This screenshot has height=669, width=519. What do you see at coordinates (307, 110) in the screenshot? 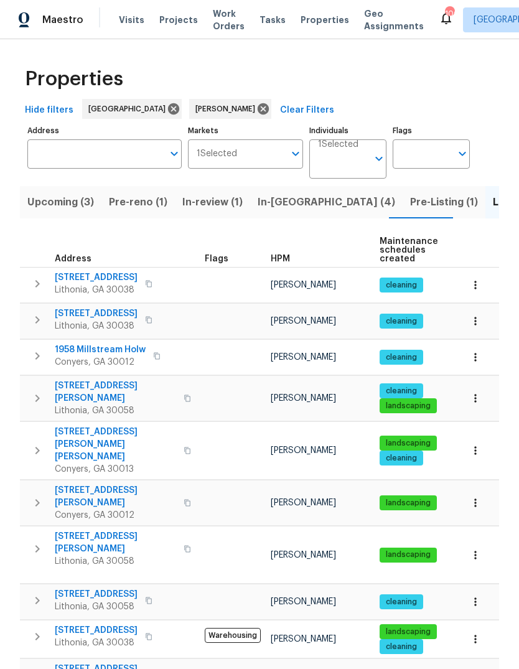
I see `span: Clear Filters` at bounding box center [307, 110].